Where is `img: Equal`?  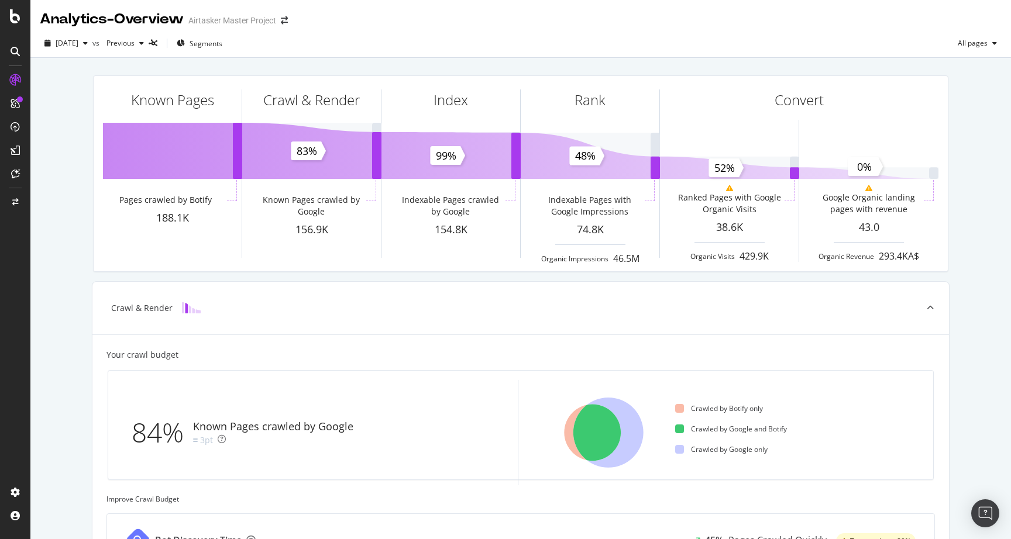
img: Equal is located at coordinates (195, 441).